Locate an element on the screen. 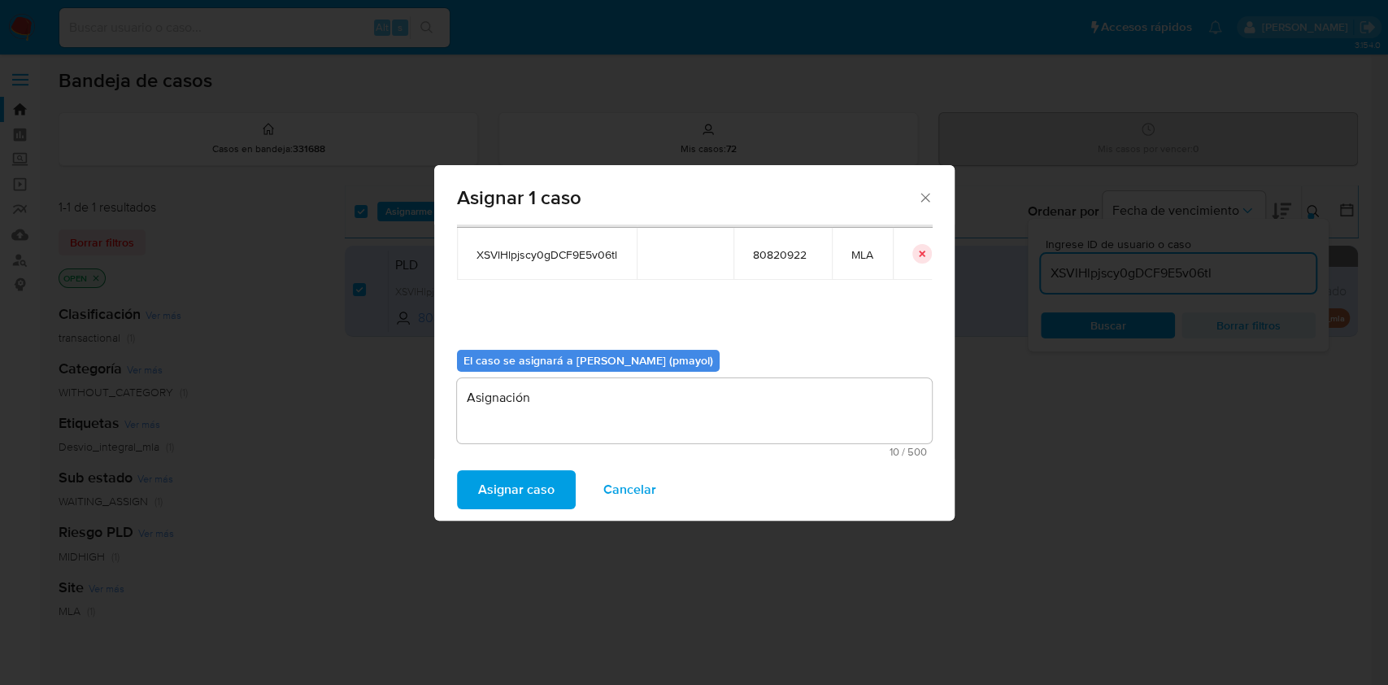  button: icon-button is located at coordinates (922, 254).